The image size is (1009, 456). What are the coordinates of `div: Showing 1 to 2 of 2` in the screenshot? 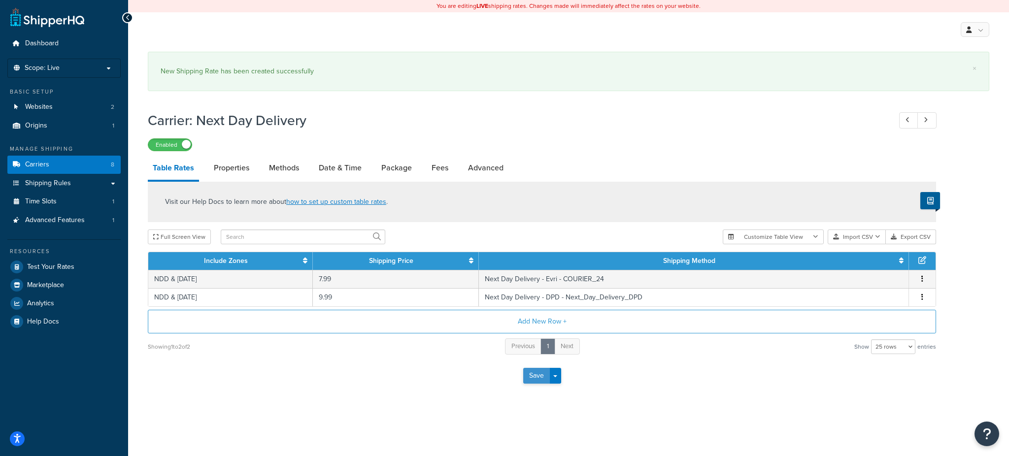 It's located at (169, 347).